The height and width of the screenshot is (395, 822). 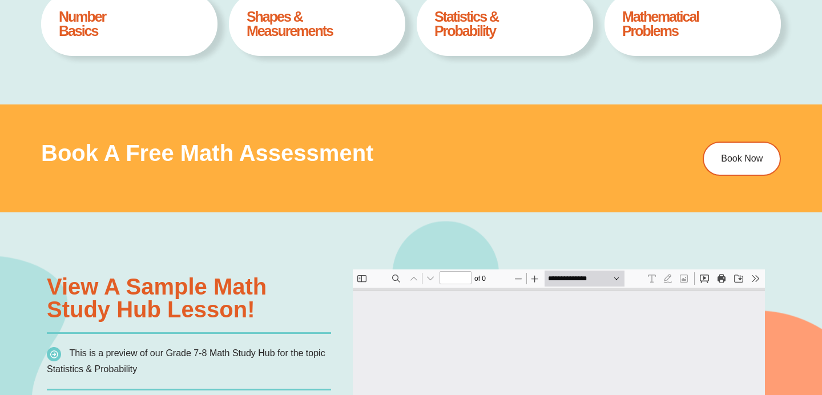 I want to click on h3: Book a Free Math Assessment, so click(x=332, y=153).